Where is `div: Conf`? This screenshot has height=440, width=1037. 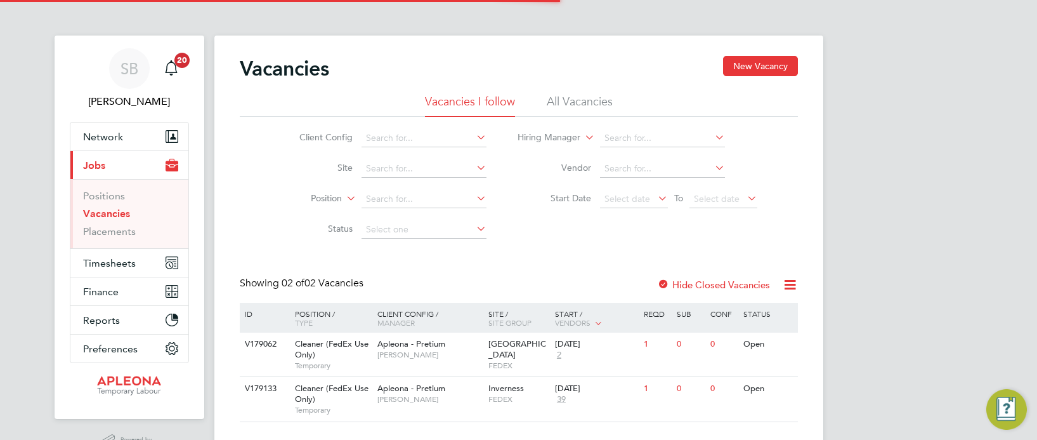
div: Conf is located at coordinates (724, 313).